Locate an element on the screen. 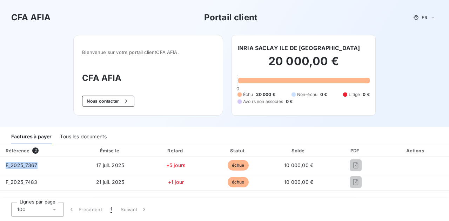 Image resolution: width=449 pixels, height=221 pixels. span: FR is located at coordinates (424, 18).